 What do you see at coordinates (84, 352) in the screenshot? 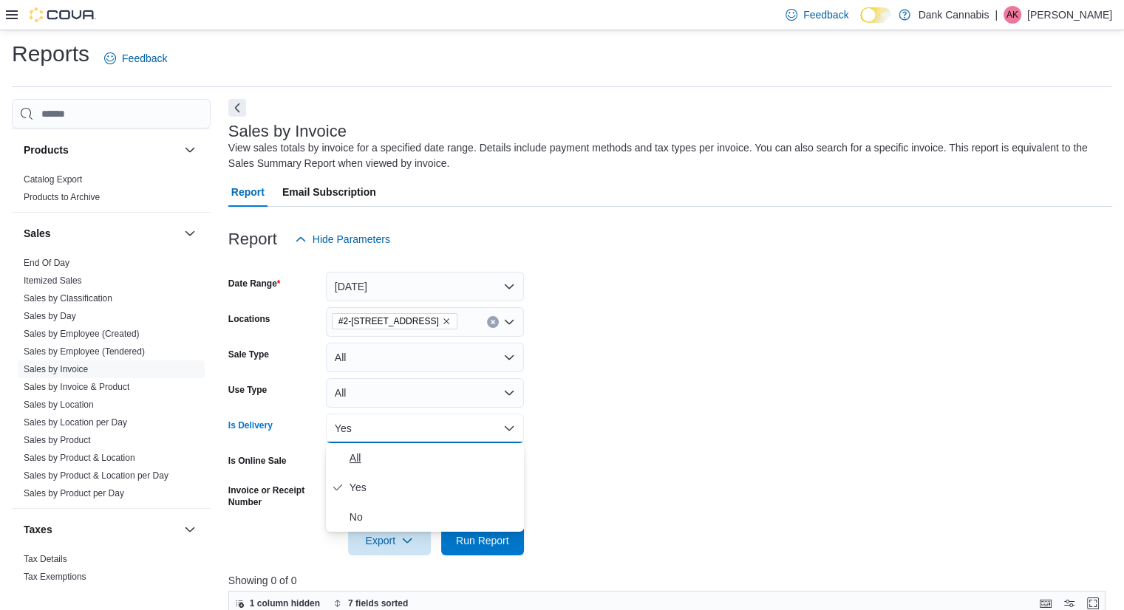
I see `span: Sales by Employee (Tendered)` at bounding box center [84, 352].